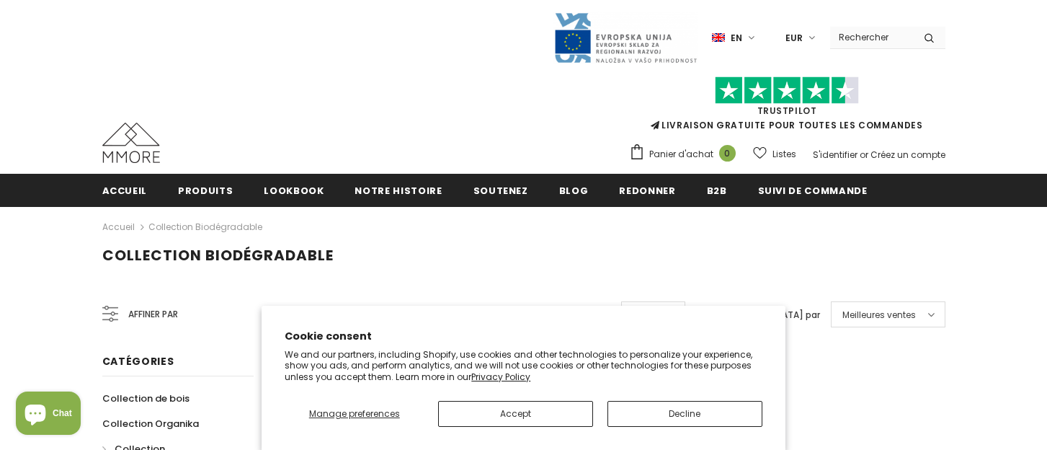  What do you see at coordinates (398, 190) in the screenshot?
I see `a: Notre histoire` at bounding box center [398, 190].